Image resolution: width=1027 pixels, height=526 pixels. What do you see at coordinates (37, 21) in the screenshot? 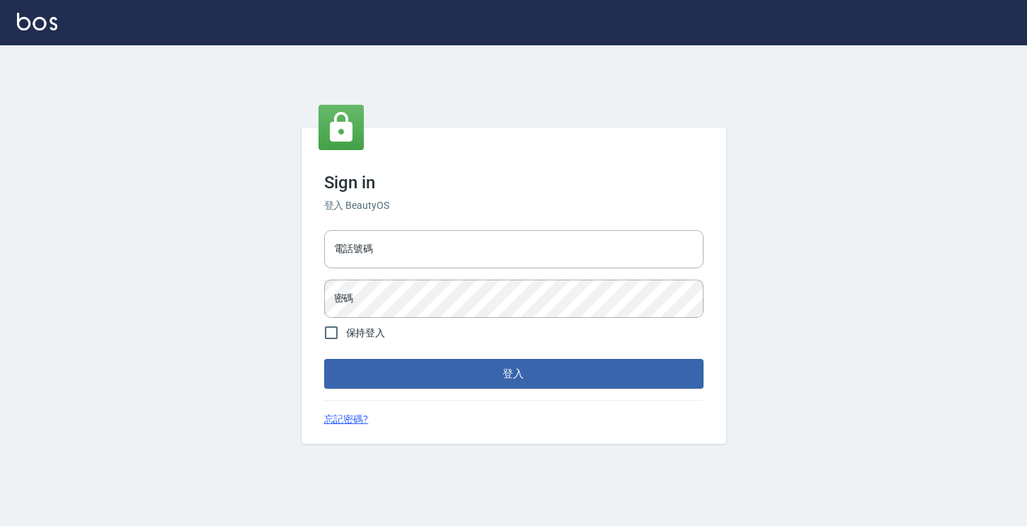
I see `img: Logo` at bounding box center [37, 21].